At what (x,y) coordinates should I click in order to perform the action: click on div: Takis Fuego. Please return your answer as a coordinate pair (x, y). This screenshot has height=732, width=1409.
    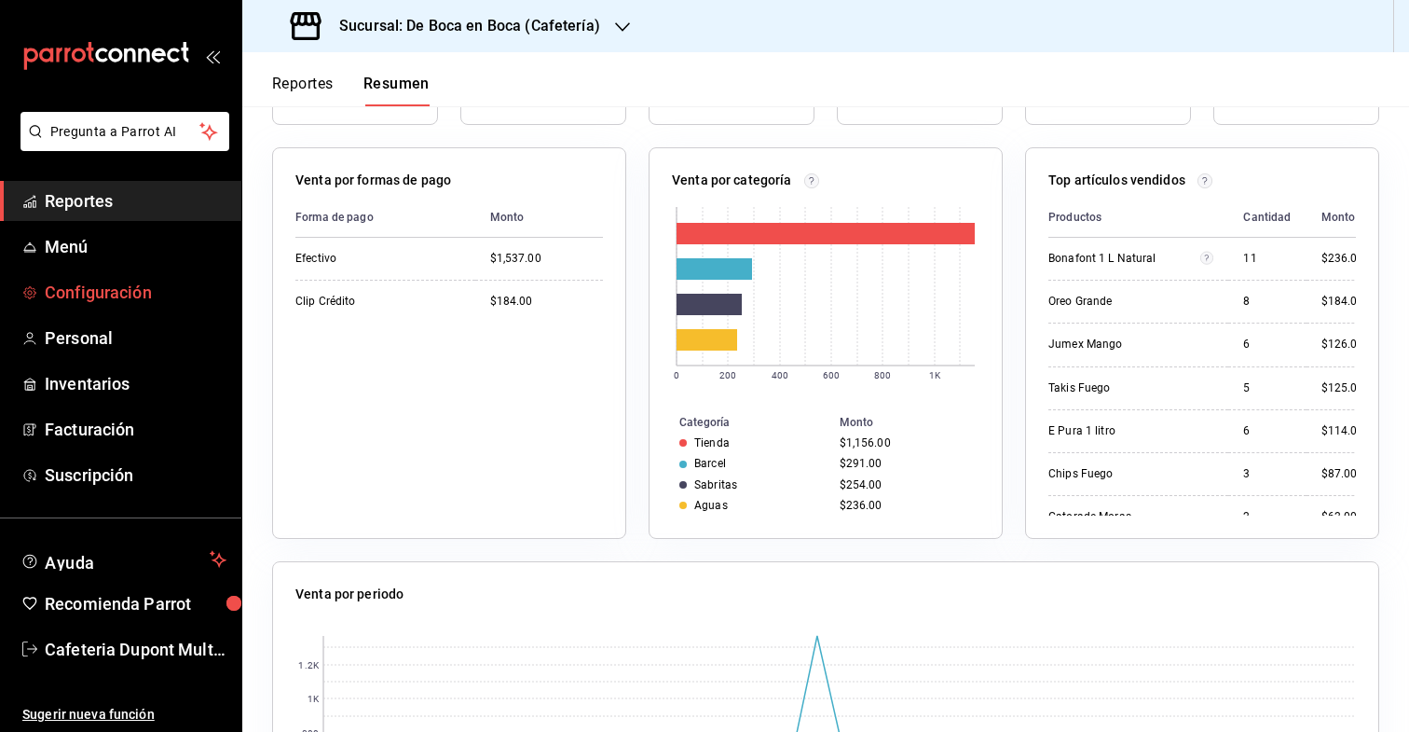
    Looking at the image, I should click on (1131, 388).